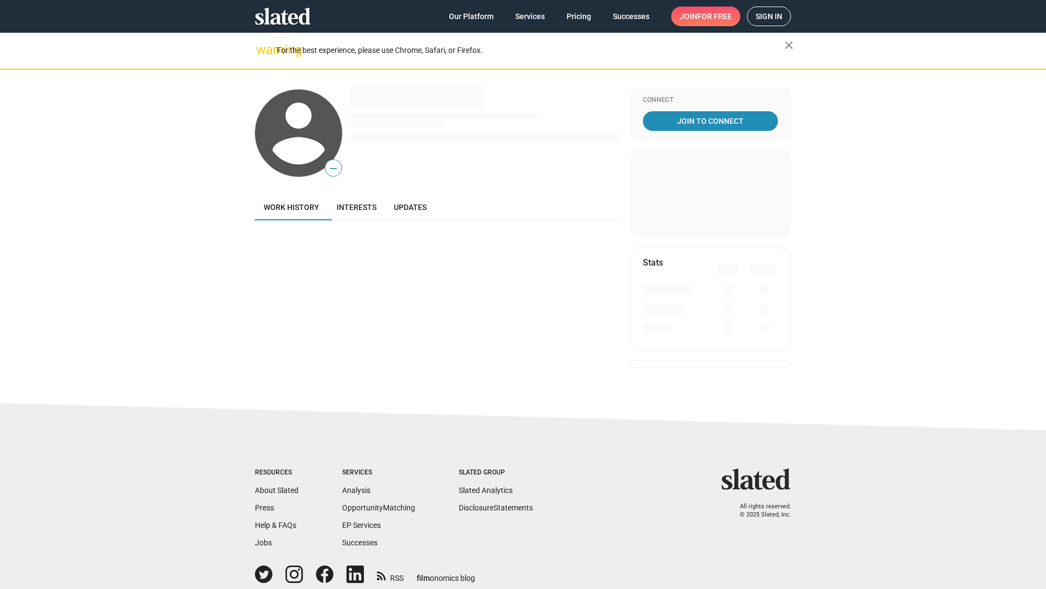 Image resolution: width=1046 pixels, height=589 pixels. I want to click on div: Services, so click(379, 473).